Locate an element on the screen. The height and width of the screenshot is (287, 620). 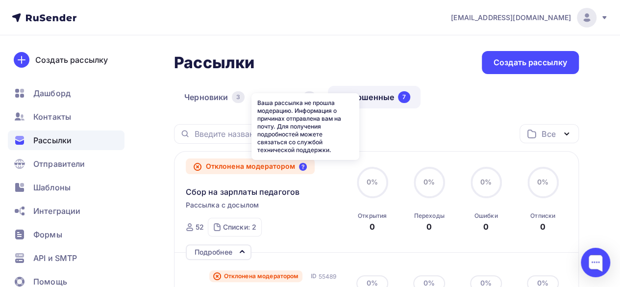
div: Открытия is located at coordinates (372, 216).